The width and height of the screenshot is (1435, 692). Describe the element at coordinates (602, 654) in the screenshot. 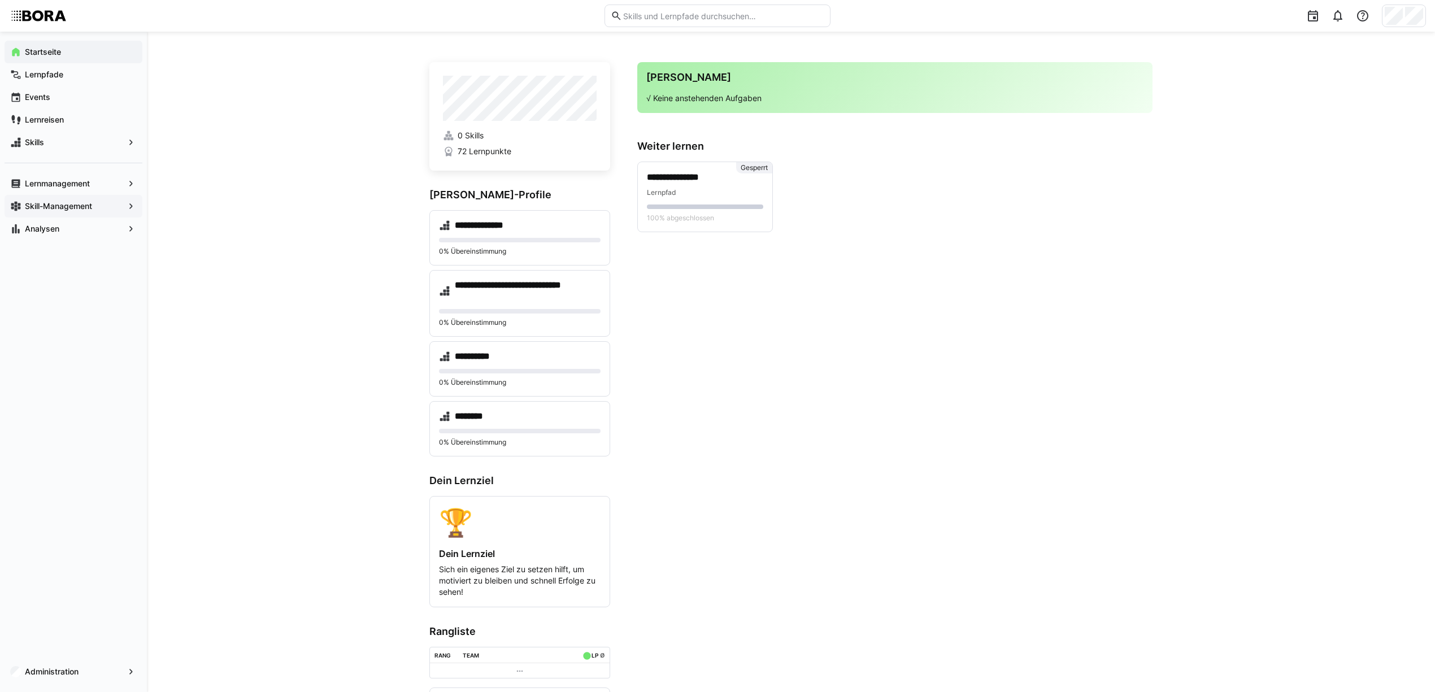

I see `a: ø` at that location.